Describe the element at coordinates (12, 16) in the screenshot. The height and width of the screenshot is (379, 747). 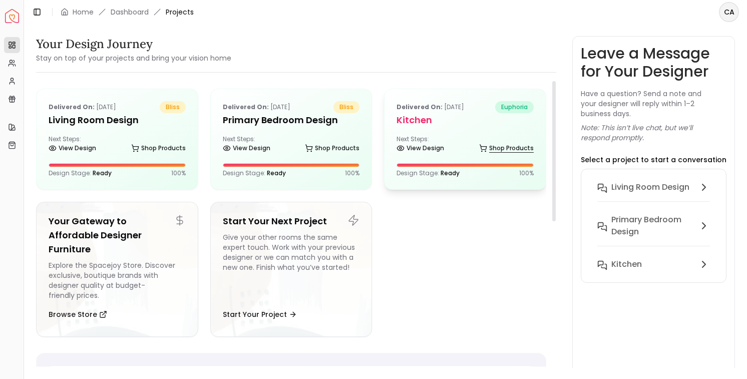
I see `a: Spacejoy` at that location.